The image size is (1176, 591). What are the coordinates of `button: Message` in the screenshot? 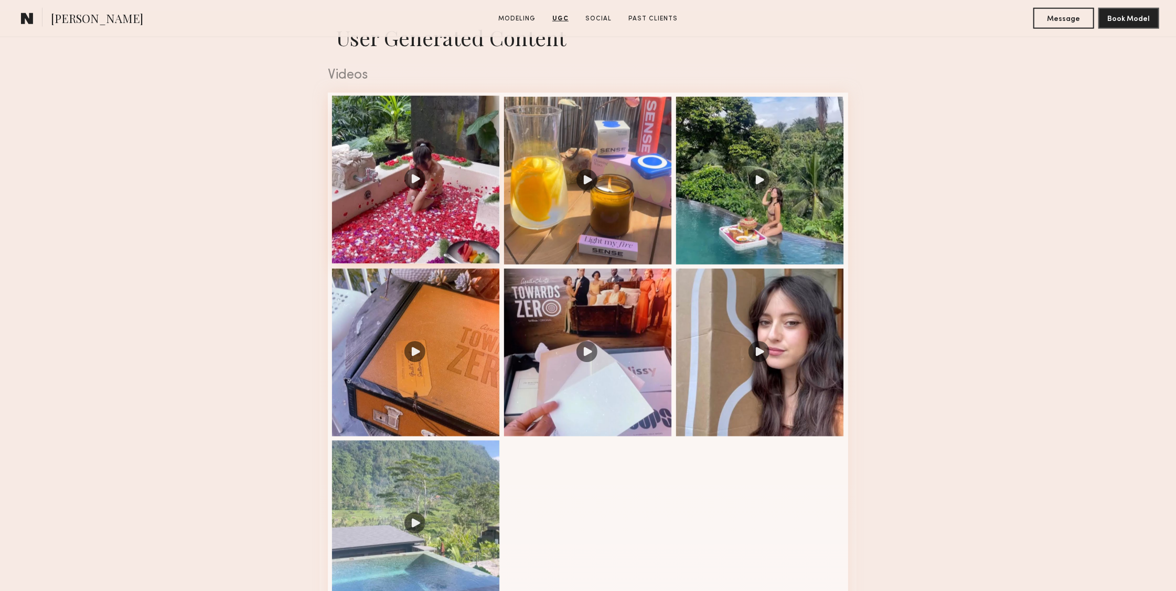 It's located at (1063, 18).